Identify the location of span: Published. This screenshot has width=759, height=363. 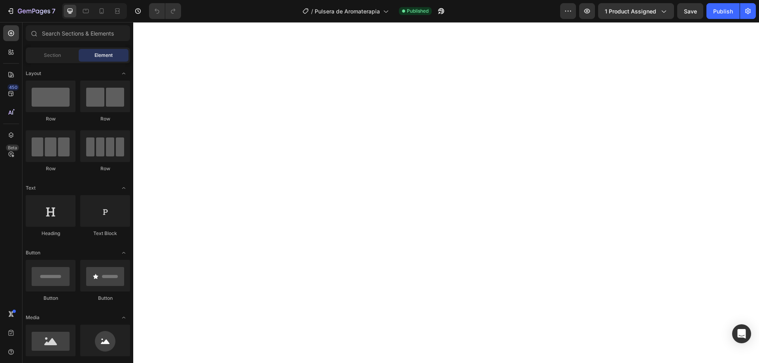
(417, 11).